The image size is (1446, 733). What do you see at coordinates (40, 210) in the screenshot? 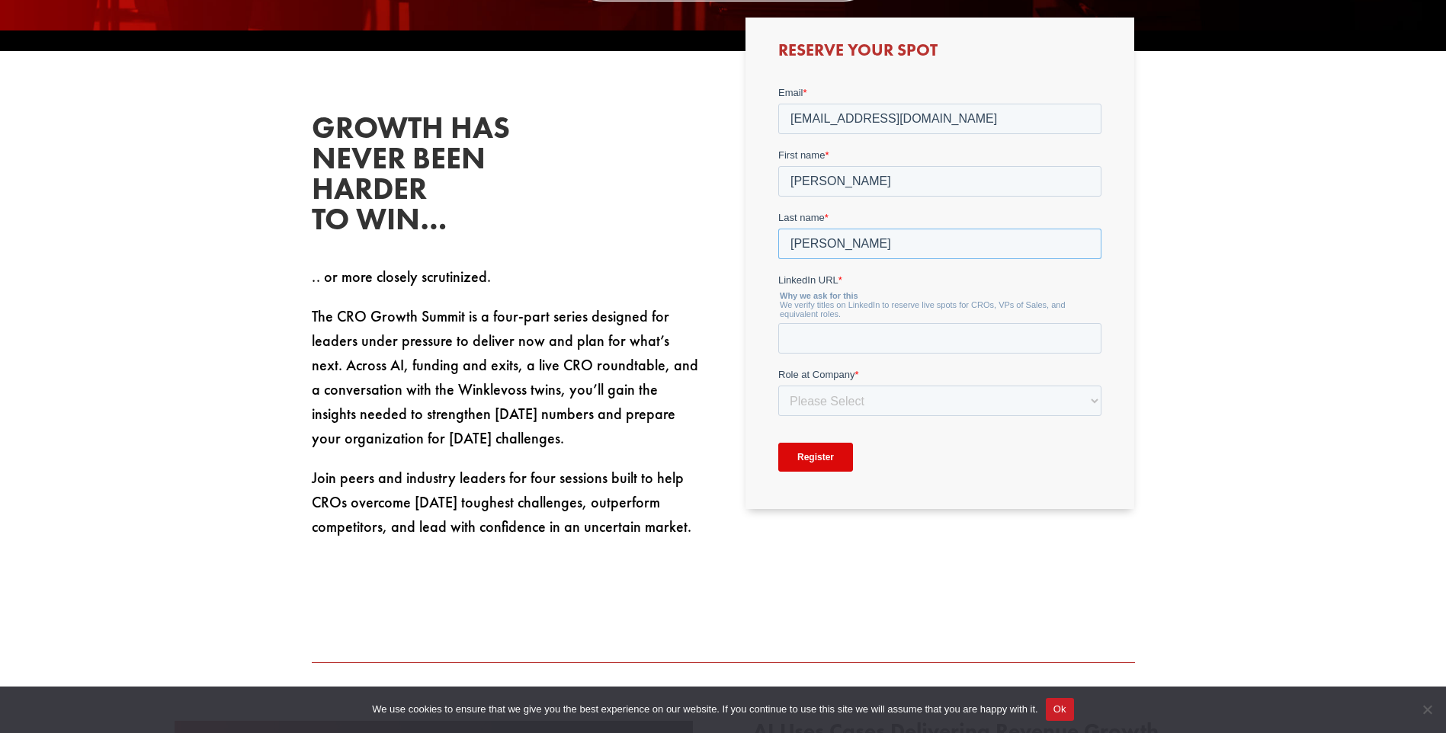
I see `strong: Why we ask for this` at bounding box center [40, 210].